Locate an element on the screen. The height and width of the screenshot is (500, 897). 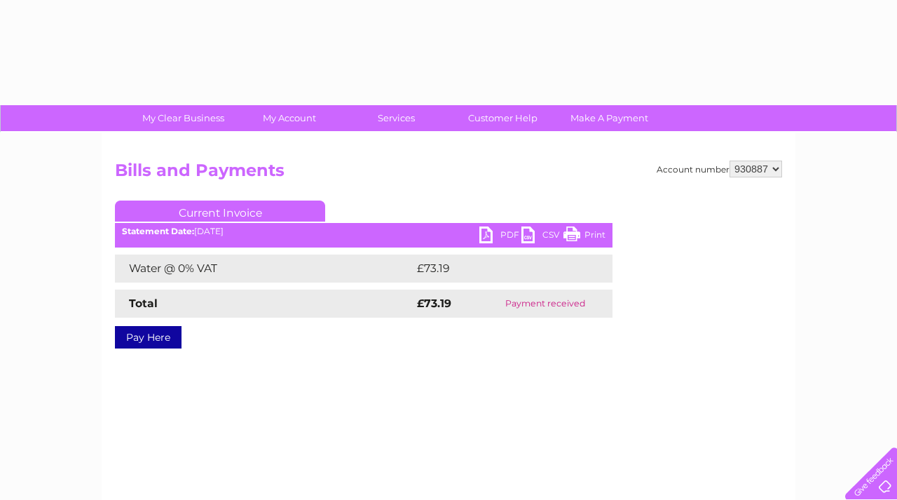
a: Pay Here is located at coordinates (148, 337).